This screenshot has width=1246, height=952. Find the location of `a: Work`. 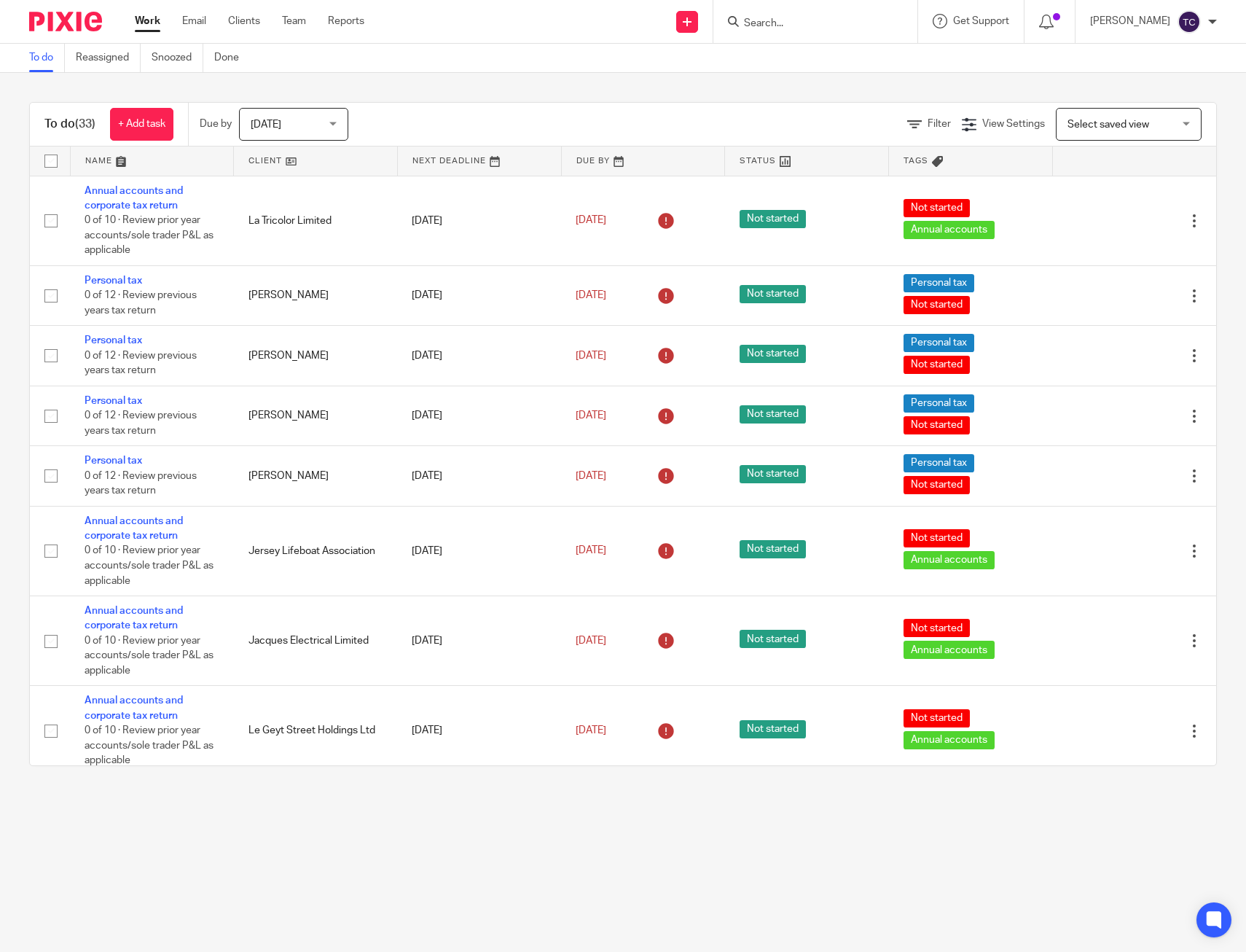

a: Work is located at coordinates (147, 21).